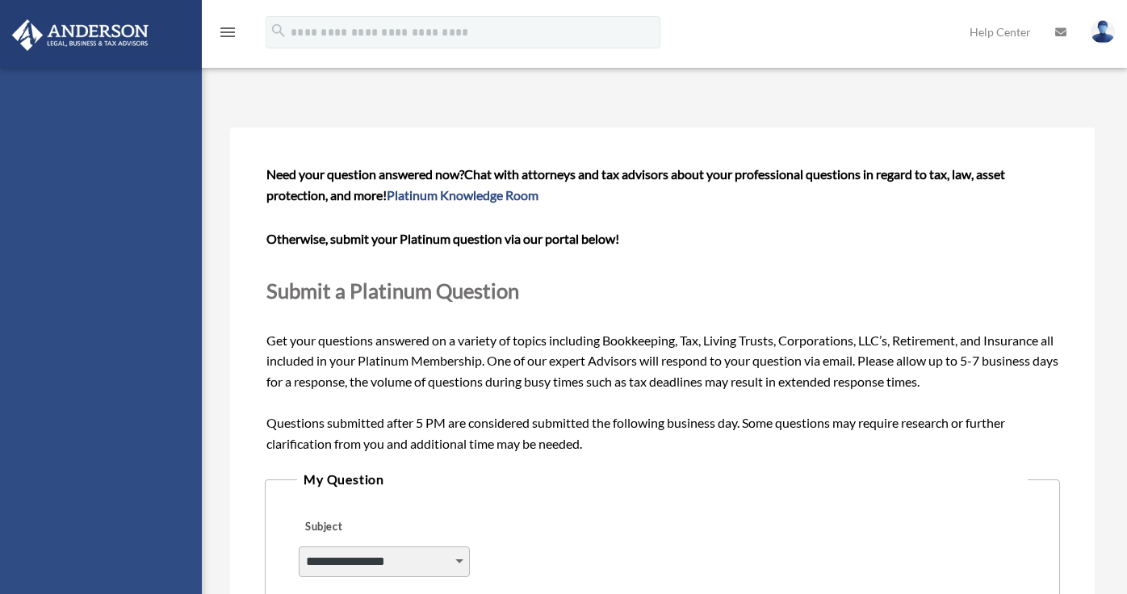  I want to click on img: User Pic, so click(1102, 31).